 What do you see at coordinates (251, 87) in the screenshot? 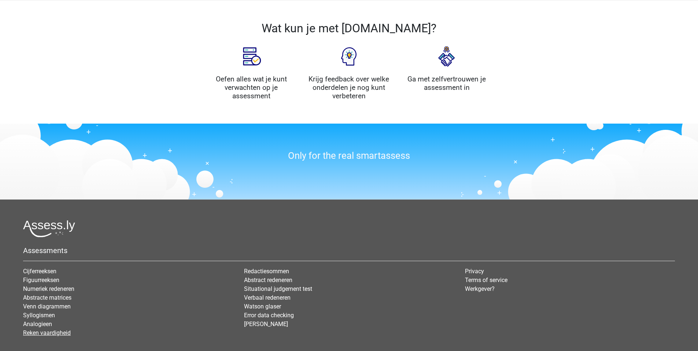
I see `h4: Oefen alles wat je kunt verwachten op je assessment` at bounding box center [251, 87].